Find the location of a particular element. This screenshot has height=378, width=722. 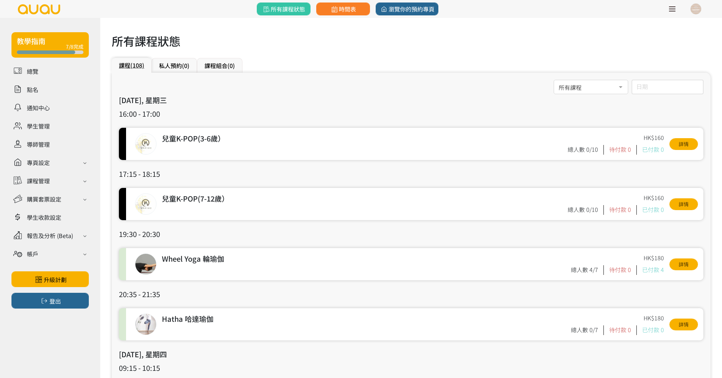

img: logo.svg is located at coordinates (39, 9).